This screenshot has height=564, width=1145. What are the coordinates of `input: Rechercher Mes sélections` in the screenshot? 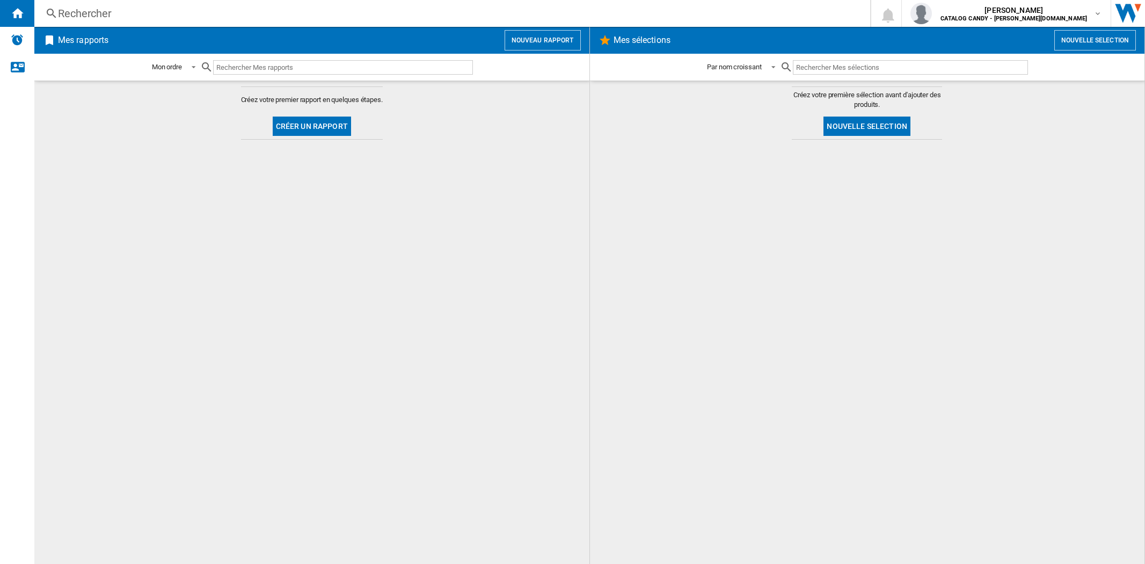 It's located at (910, 67).